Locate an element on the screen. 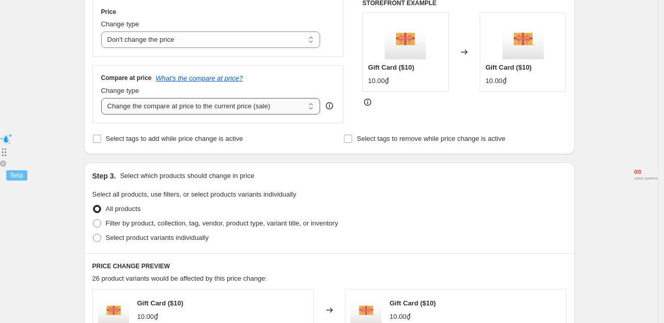  span: Filter by product, collection, tag, vendor, product type, variant title, or inventory is located at coordinates (222, 223).